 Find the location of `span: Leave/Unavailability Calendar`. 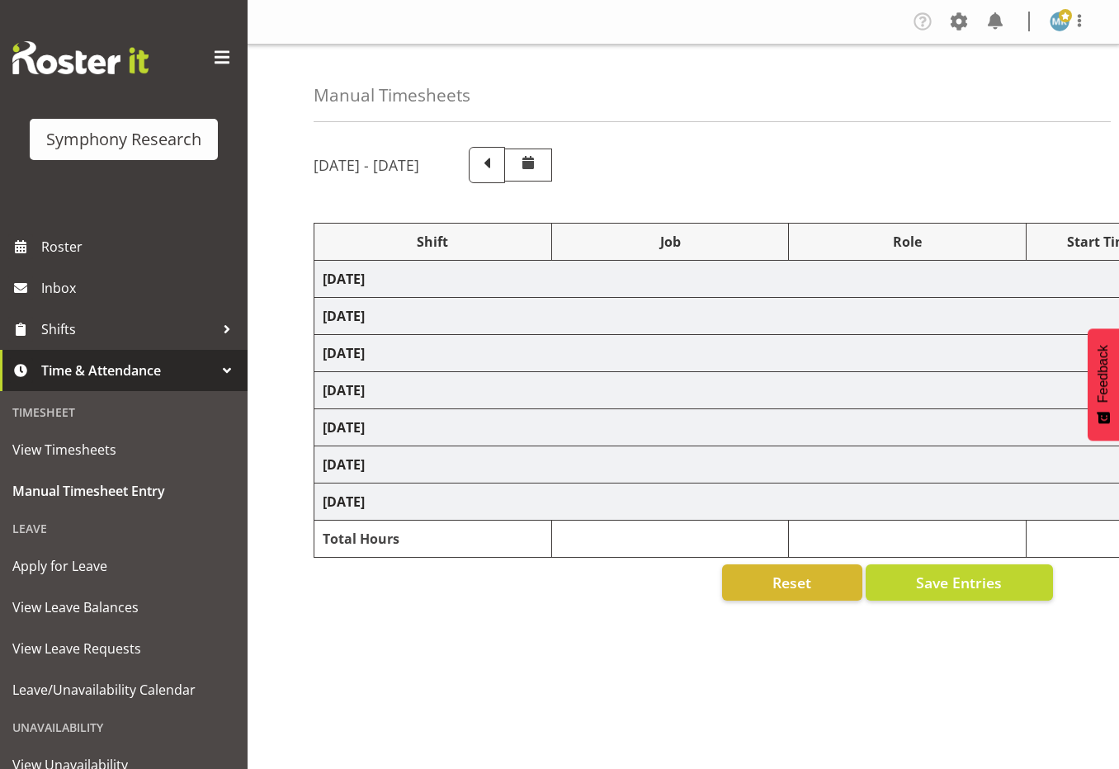

span: Leave/Unavailability Calendar is located at coordinates (124, 690).